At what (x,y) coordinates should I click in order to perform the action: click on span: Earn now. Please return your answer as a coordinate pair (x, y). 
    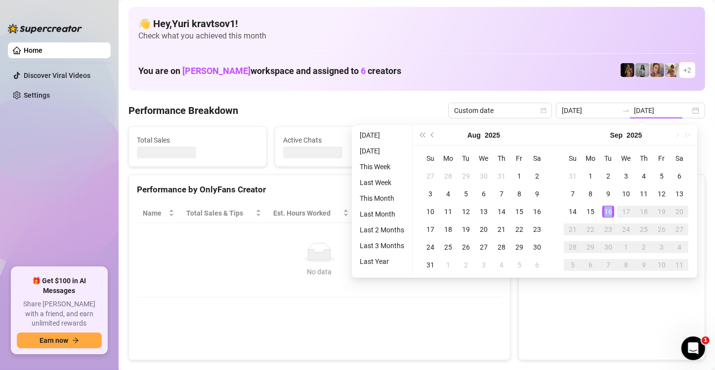
    Looking at the image, I should click on (54, 341).